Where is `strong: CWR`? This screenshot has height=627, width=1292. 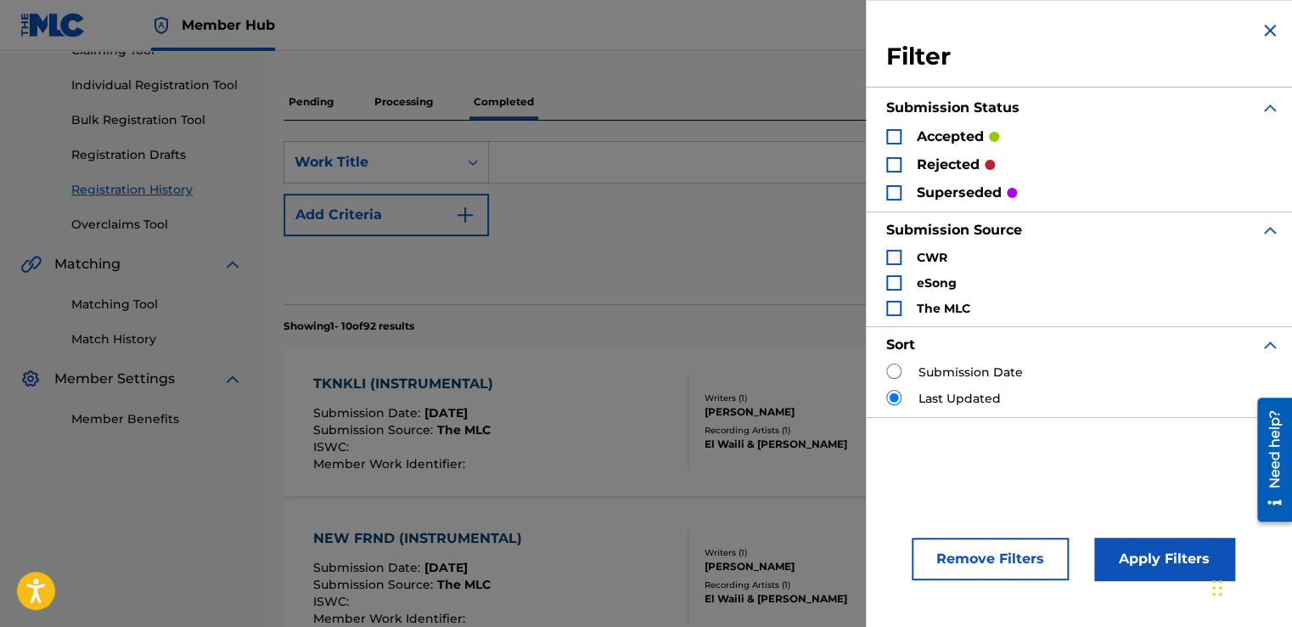 strong: CWR is located at coordinates (932, 257).